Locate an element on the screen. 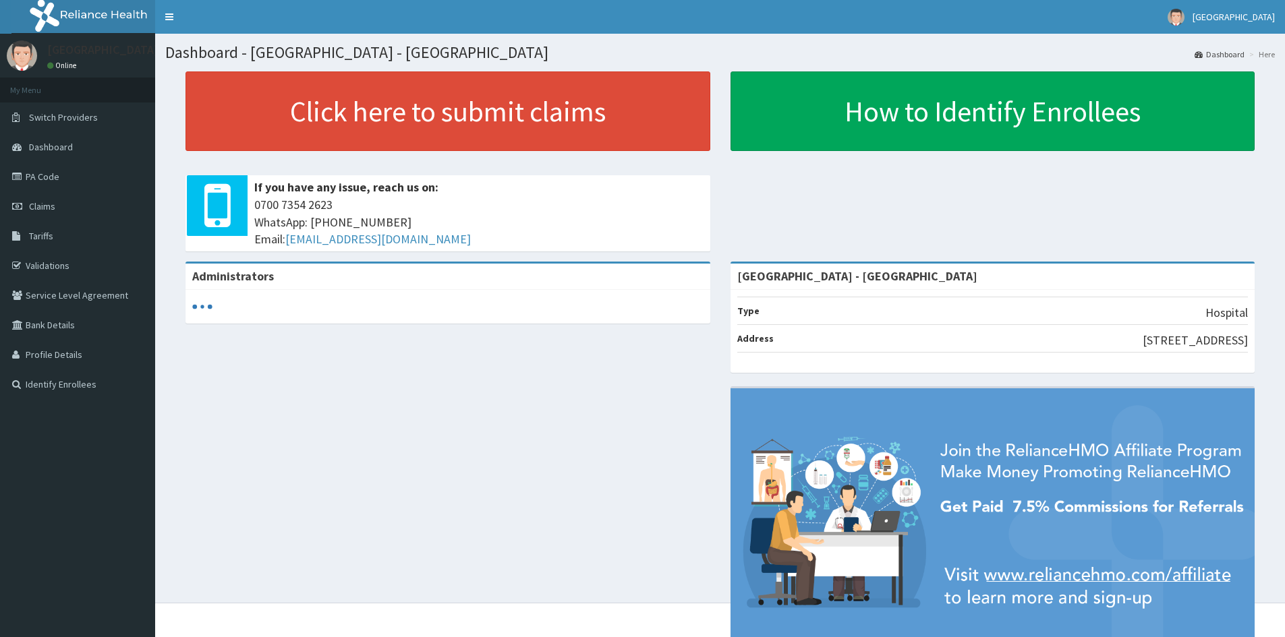 This screenshot has width=1285, height=637. span: Tariffs is located at coordinates (41, 236).